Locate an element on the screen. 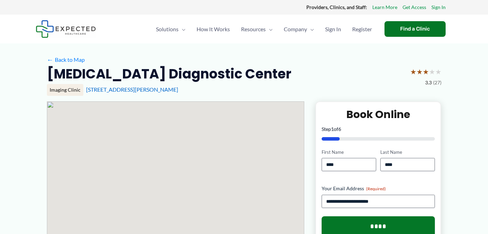 The width and height of the screenshot is (488, 234). span: 6 is located at coordinates (340, 129).